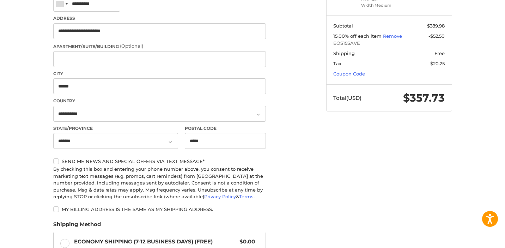  What do you see at coordinates (159, 18) in the screenshot?
I see `label: Address` at bounding box center [159, 18].